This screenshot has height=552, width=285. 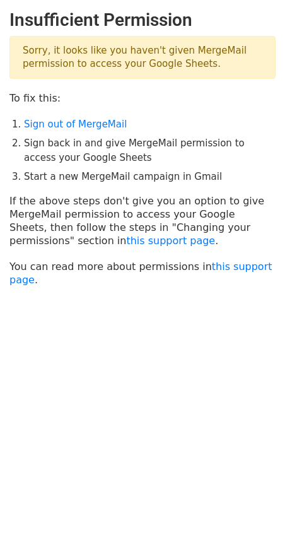 What do you see at coordinates (149, 150) in the screenshot?
I see `li: Sign back in and give MergeMail permission to access your Google Sheets` at bounding box center [149, 150].